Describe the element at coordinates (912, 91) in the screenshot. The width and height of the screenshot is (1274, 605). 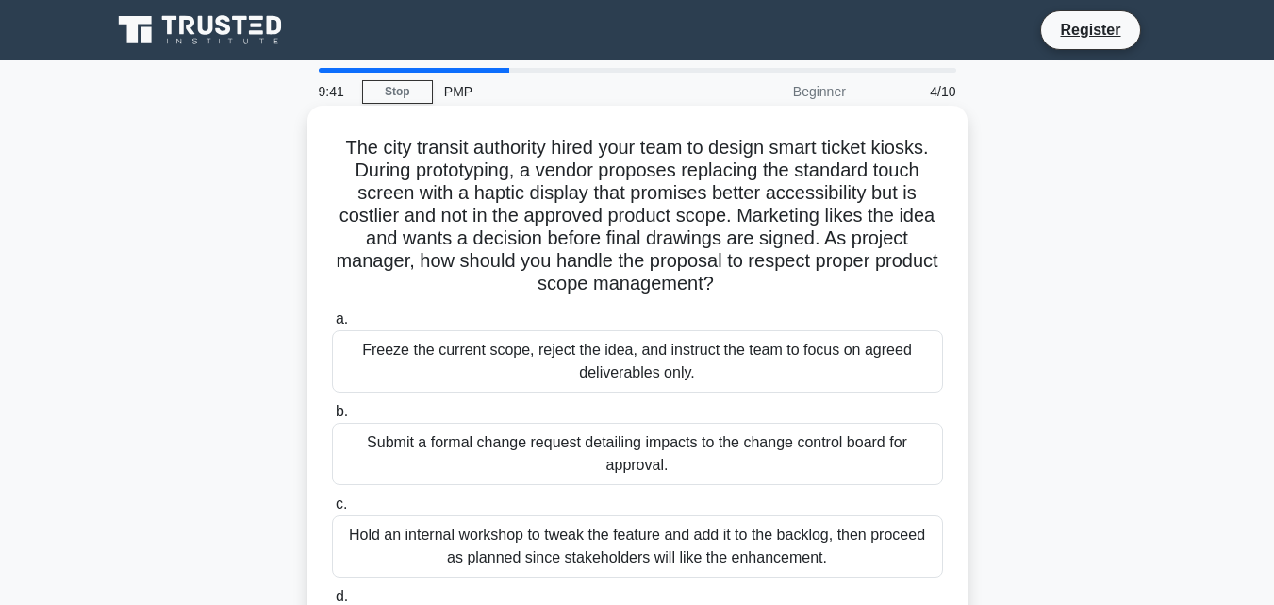
I see `div: 4/10` at that location.